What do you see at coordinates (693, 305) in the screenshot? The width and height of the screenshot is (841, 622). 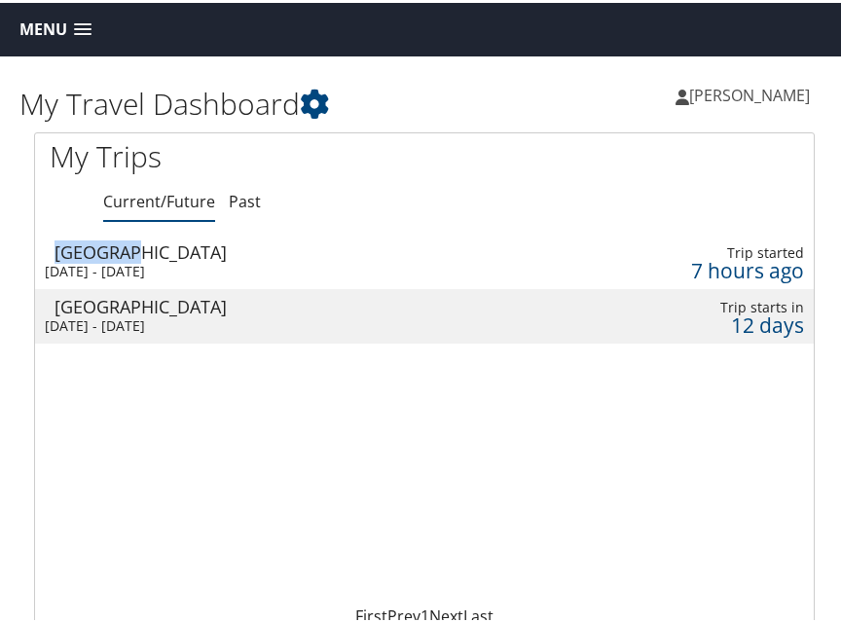 I see `div: Trip starts in` at bounding box center [693, 305].